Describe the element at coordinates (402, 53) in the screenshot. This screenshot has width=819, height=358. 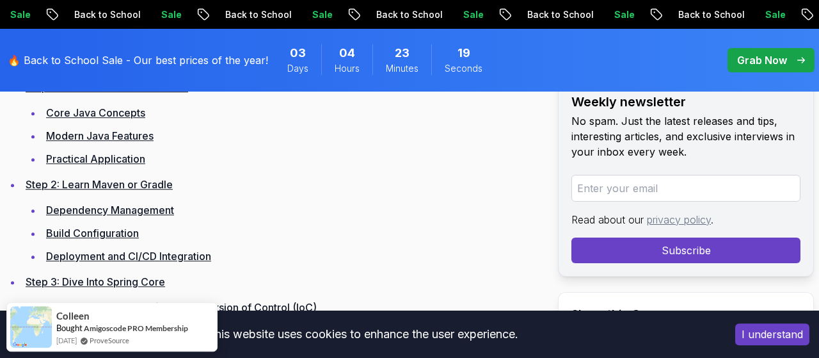
I see `span: 23 Minutes` at that location.